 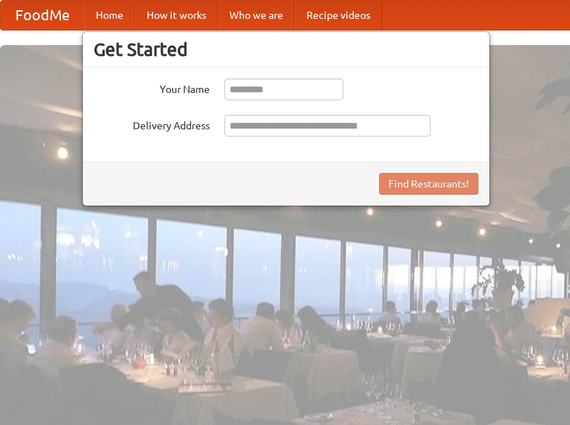 I want to click on a: How it works, so click(x=177, y=15).